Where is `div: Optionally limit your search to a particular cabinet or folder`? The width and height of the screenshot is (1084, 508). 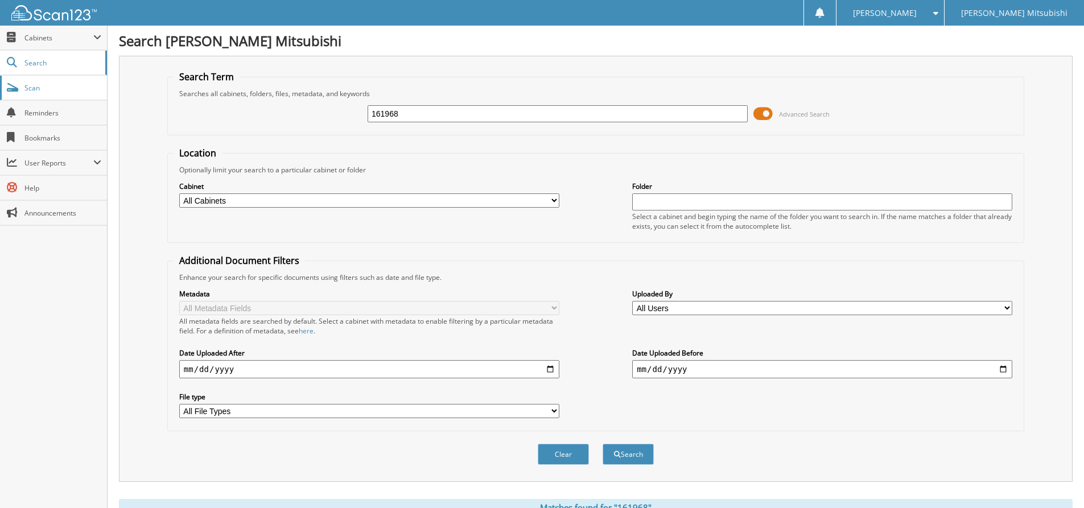 div: Optionally limit your search to a particular cabinet or folder is located at coordinates (596, 170).